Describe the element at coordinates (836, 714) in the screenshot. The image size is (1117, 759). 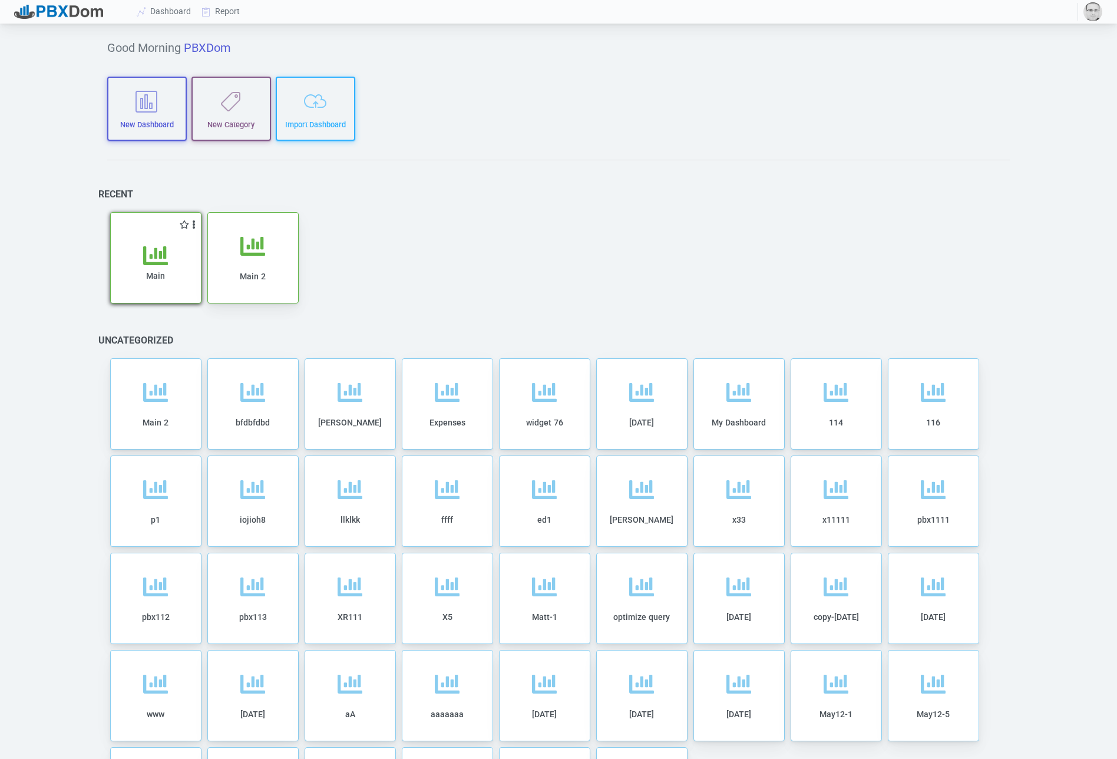
I see `span: May12-1` at that location.